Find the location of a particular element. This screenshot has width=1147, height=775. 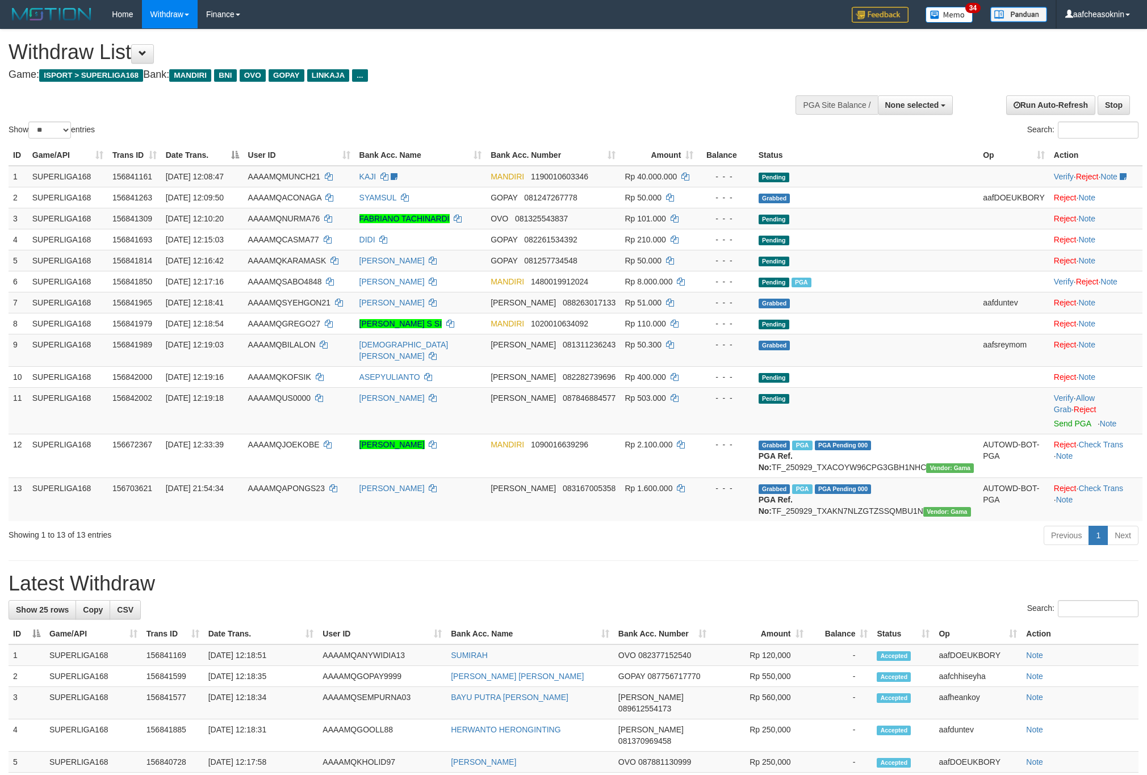

td: Rp 120,000 is located at coordinates (759, 655).